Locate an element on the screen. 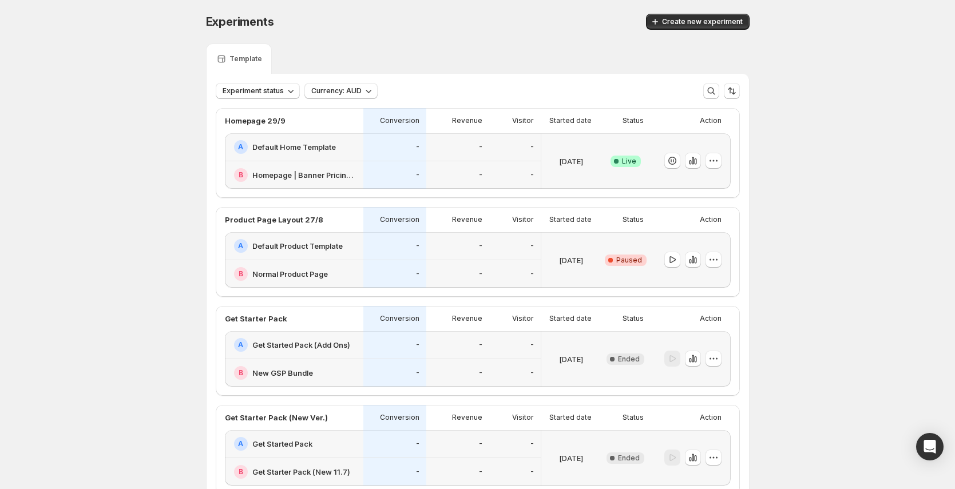 This screenshot has width=955, height=489. p: Product Page Layout 27/8 is located at coordinates (274, 220).